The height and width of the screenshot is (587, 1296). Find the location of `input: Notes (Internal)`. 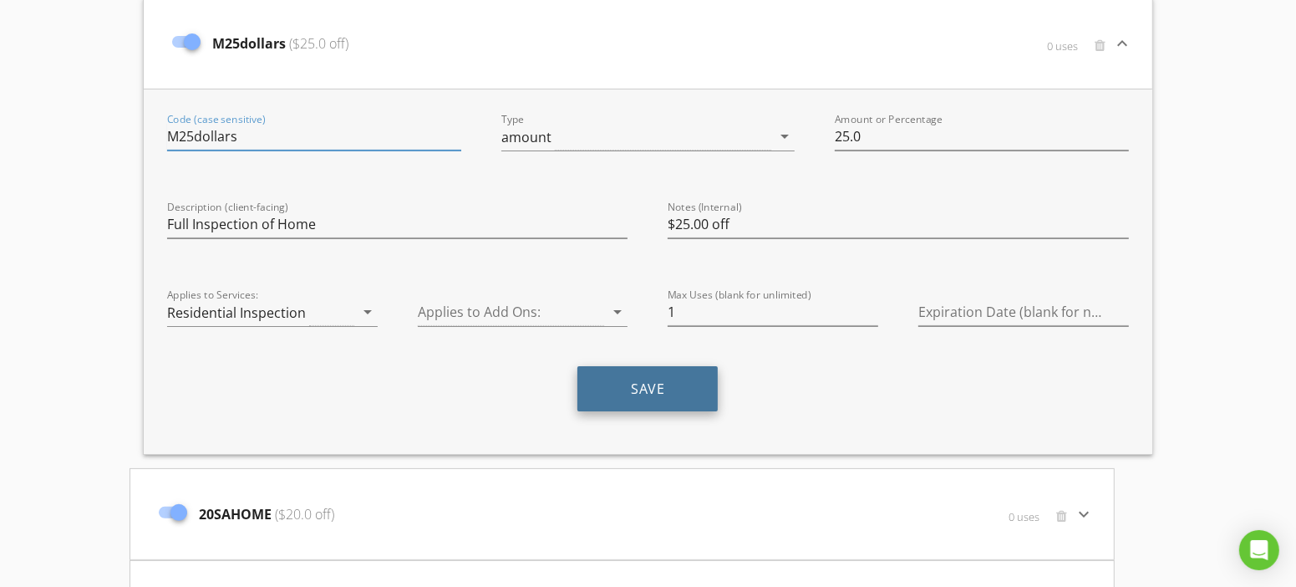

input: Notes (Internal) is located at coordinates (898, 224).